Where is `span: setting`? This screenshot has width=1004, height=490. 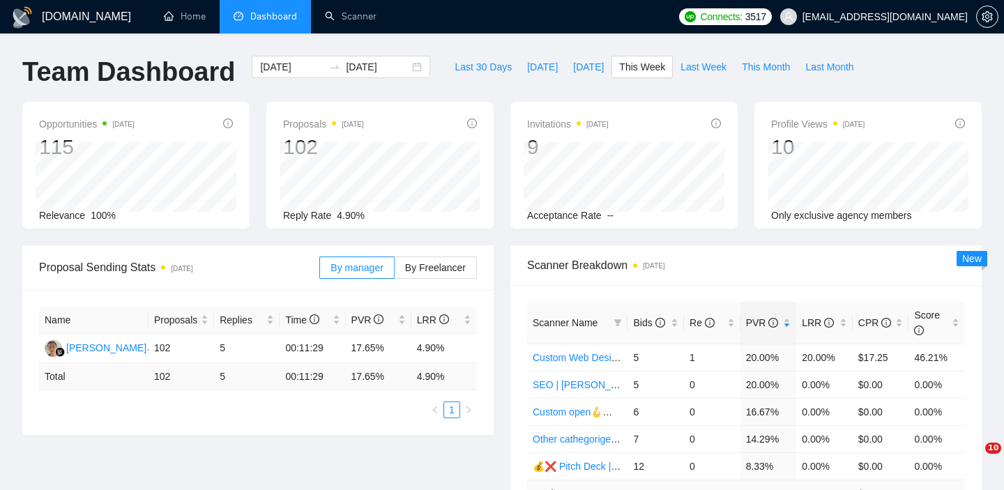 span: setting is located at coordinates (987, 17).